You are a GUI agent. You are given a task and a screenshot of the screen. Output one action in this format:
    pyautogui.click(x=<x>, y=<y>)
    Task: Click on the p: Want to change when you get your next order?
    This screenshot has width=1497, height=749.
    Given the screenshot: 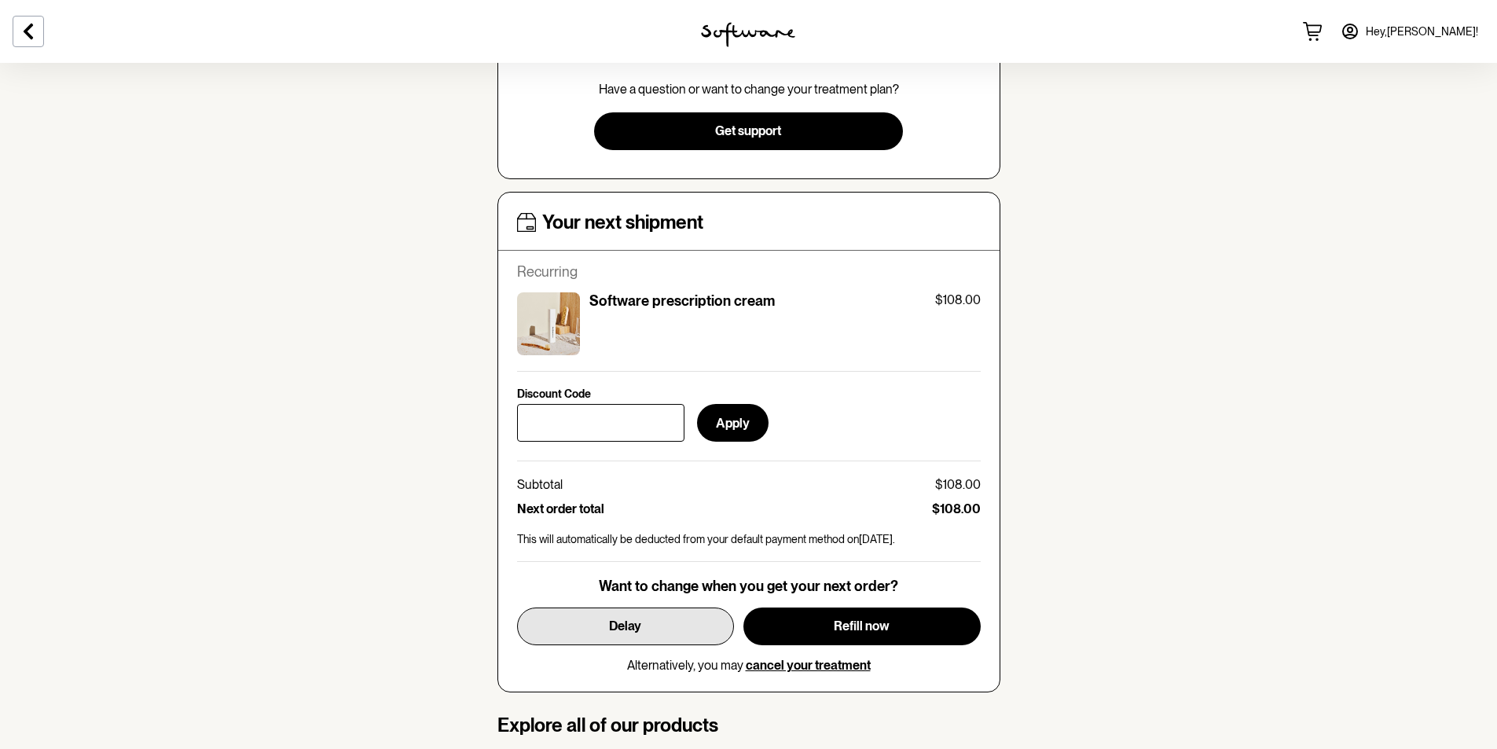 What is the action you would take?
    pyautogui.click(x=748, y=586)
    